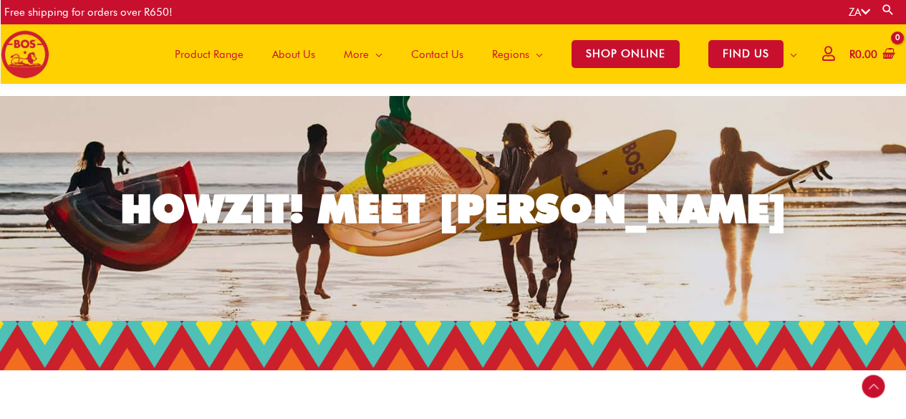 This screenshot has width=906, height=419. Describe the element at coordinates (871, 54) in the screenshot. I see `a: View Shopping Cart, empty` at that location.